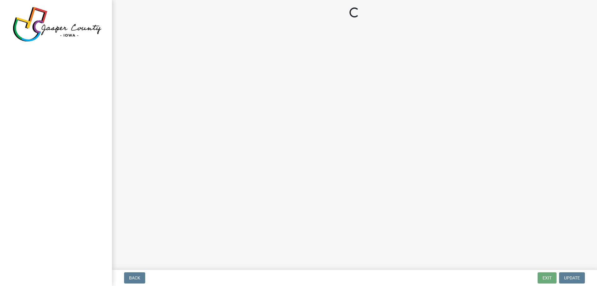  What do you see at coordinates (135, 278) in the screenshot?
I see `button: Back` at bounding box center [135, 278].